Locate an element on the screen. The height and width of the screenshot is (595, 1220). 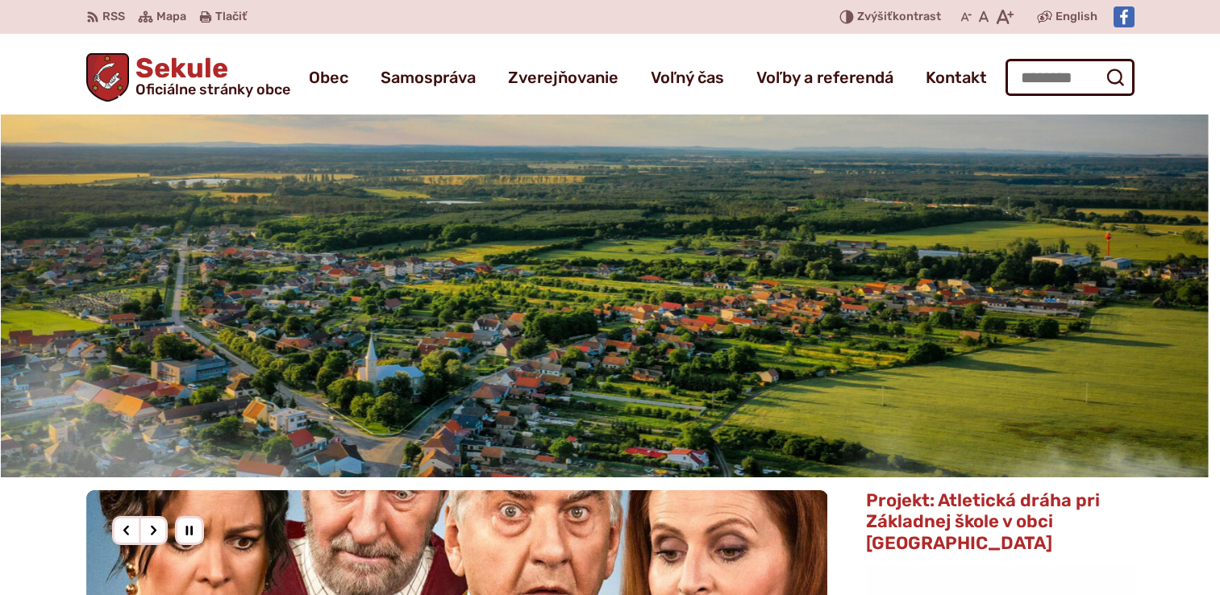
div: Predošlý slajd is located at coordinates (127, 530).